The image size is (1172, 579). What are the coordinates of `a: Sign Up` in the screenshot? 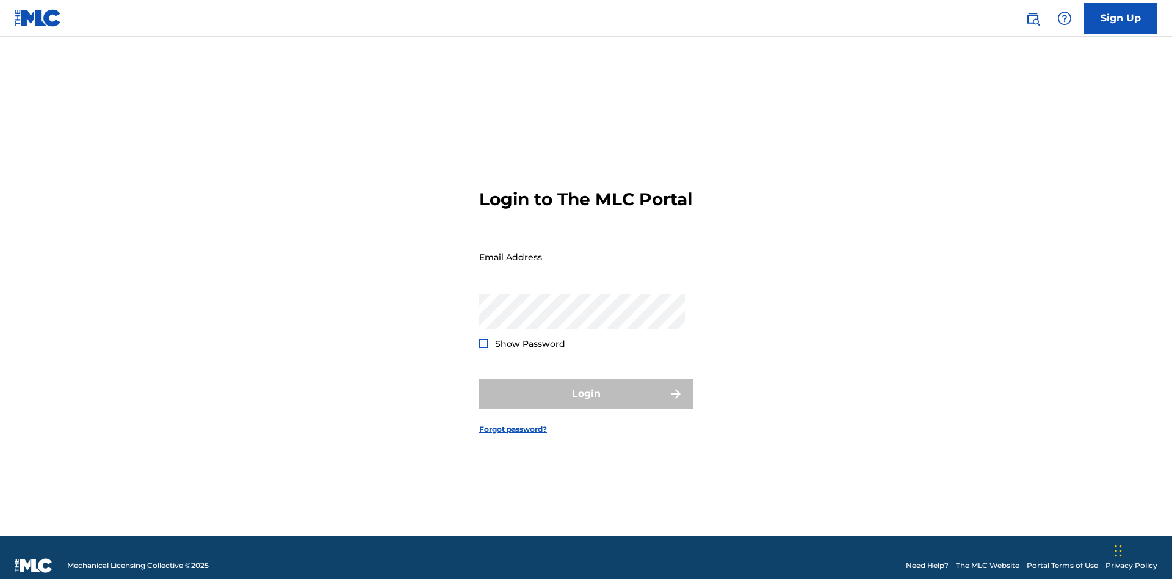 It's located at (1121, 18).